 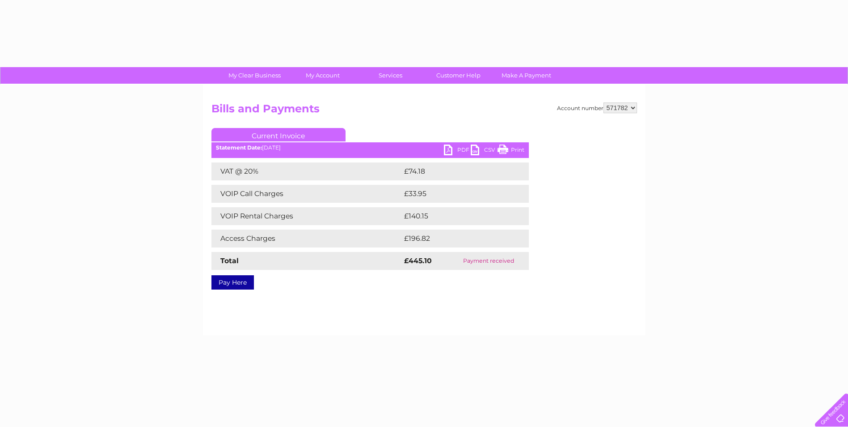 I want to click on a: Current Invoice, so click(x=279, y=135).